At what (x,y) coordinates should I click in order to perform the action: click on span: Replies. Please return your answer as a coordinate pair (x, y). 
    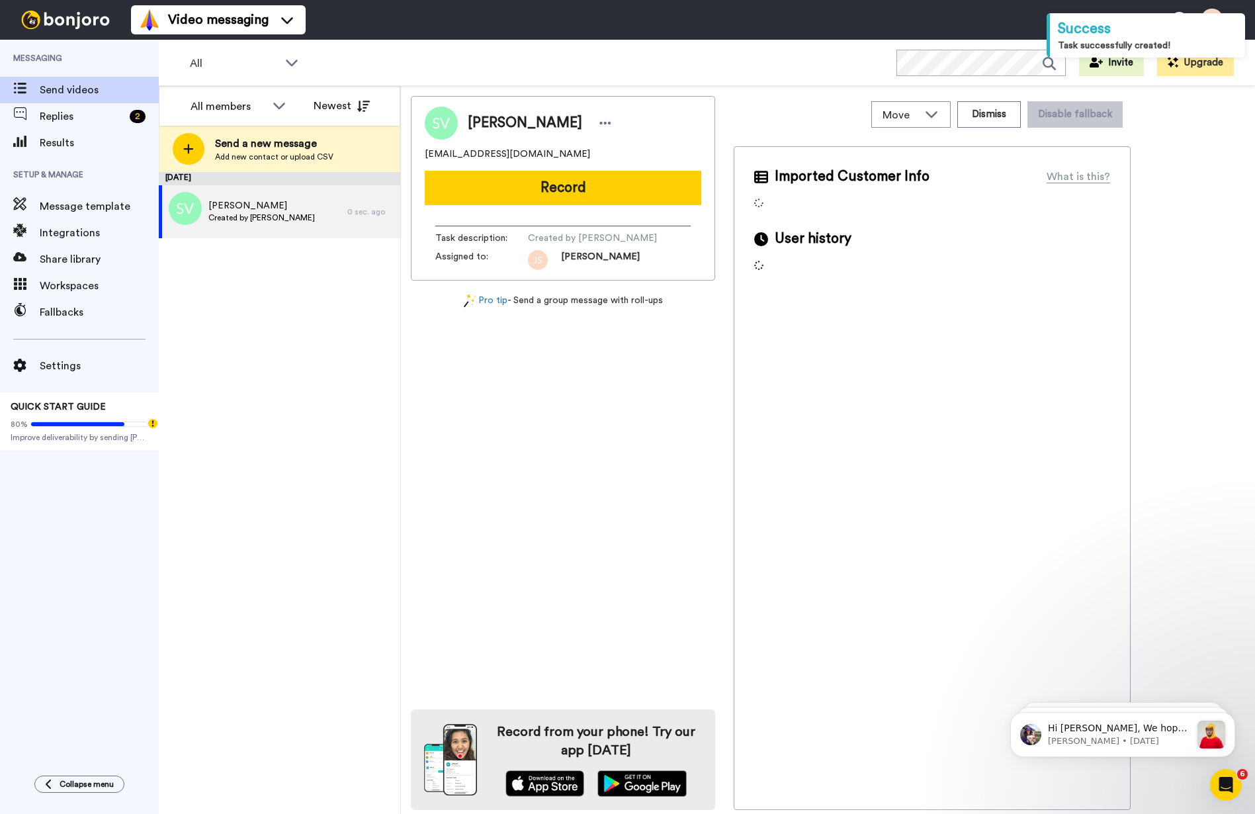
    Looking at the image, I should click on (82, 116).